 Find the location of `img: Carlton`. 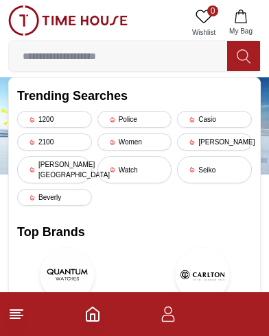

img: Carlton is located at coordinates (202, 275).